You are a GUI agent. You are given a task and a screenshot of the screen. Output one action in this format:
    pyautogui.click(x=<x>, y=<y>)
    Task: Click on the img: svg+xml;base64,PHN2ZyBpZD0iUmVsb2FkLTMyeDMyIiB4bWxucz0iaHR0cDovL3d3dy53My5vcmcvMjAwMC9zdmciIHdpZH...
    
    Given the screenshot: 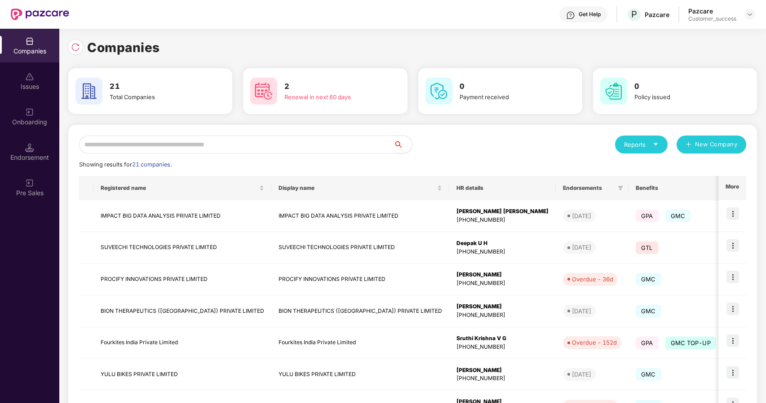 What is the action you would take?
    pyautogui.click(x=75, y=47)
    